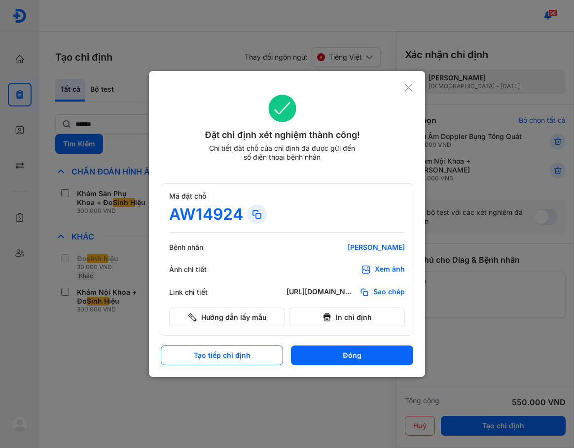 This screenshot has height=448, width=574. What do you see at coordinates (199, 292) in the screenshot?
I see `div: Link chi tiết` at bounding box center [199, 292].